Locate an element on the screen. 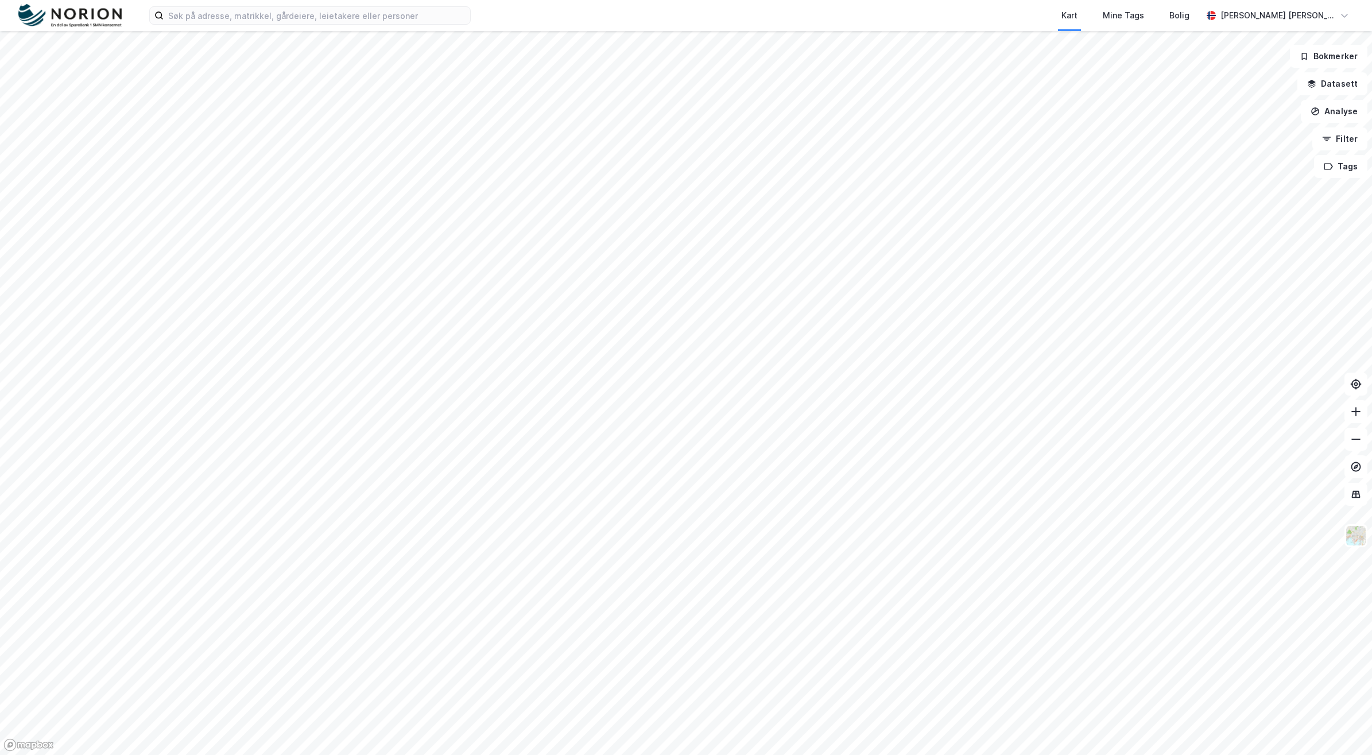 The height and width of the screenshot is (755, 1372). div: Mine Tags is located at coordinates (1123, 15).